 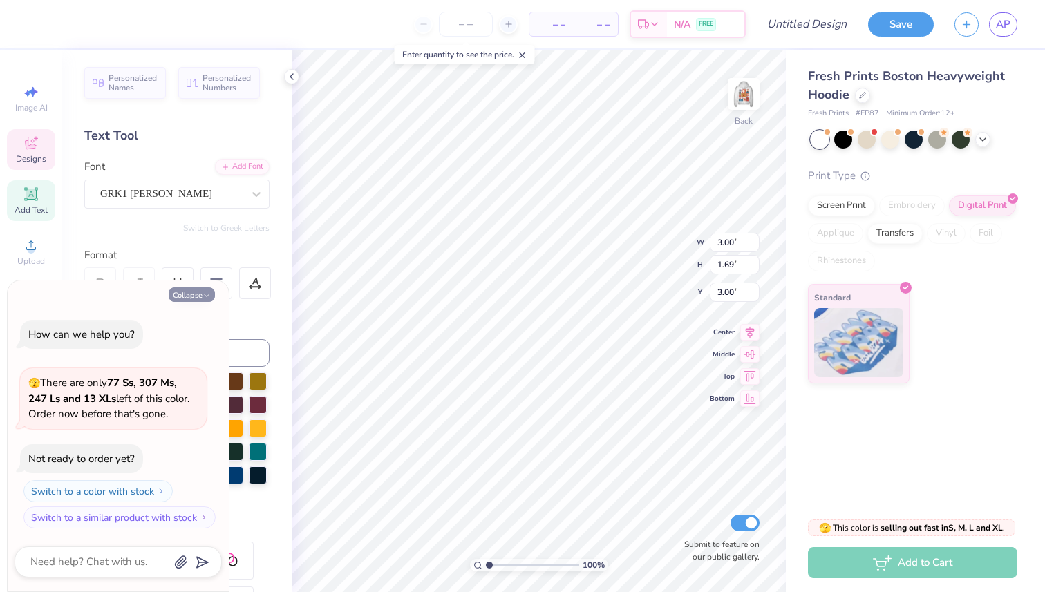 I want to click on div: Back, so click(x=744, y=121).